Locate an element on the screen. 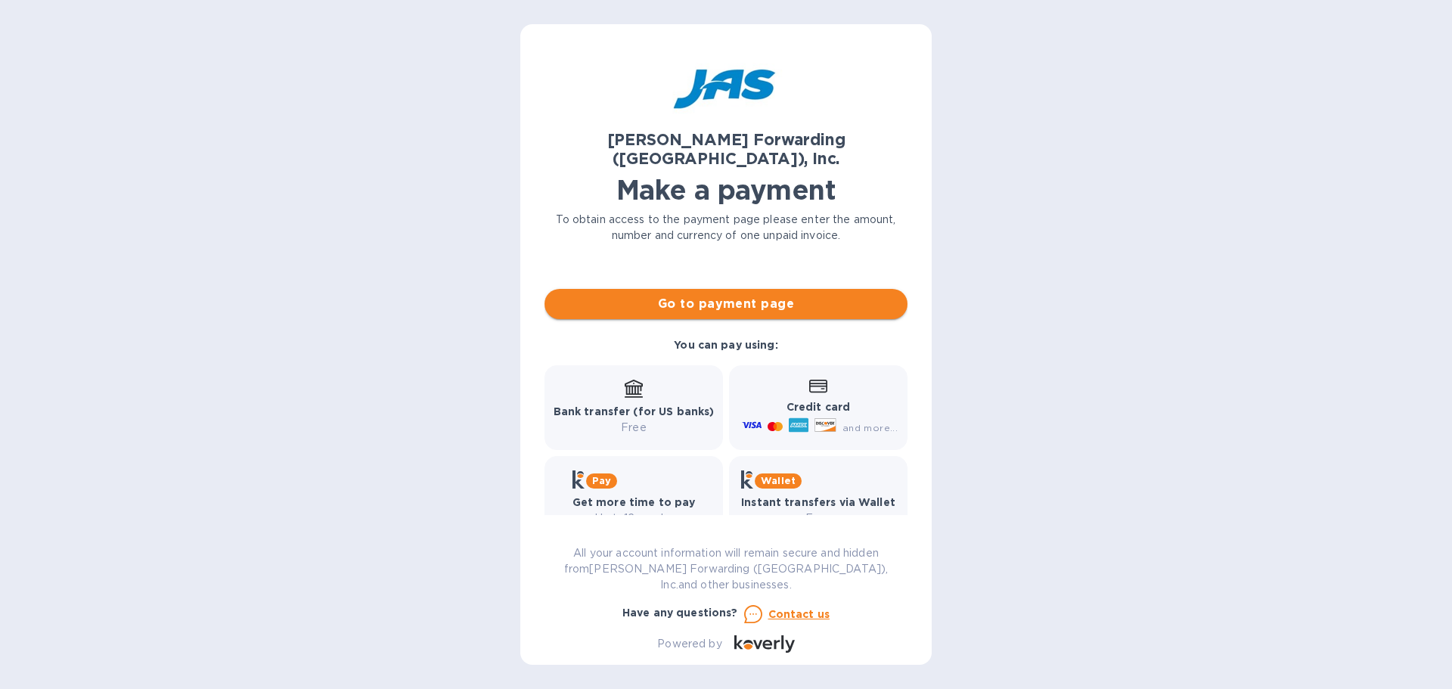  span: Go to payment page is located at coordinates (726, 304).